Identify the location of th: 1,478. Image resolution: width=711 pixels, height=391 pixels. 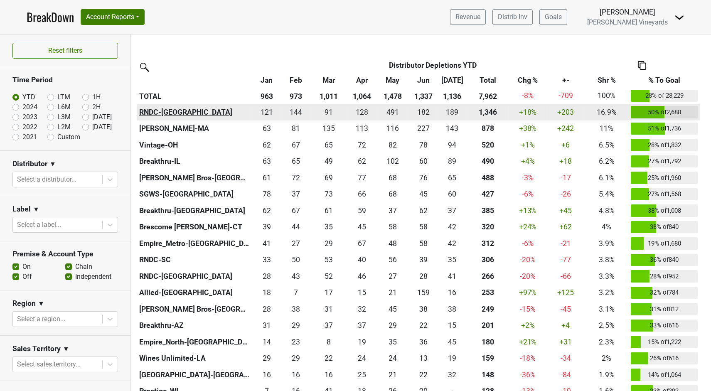
(393, 96).